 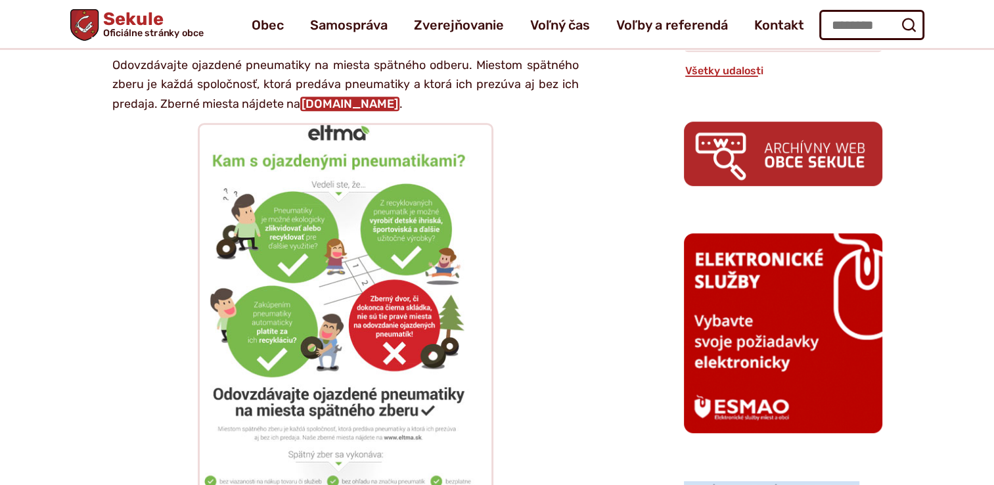 What do you see at coordinates (724, 70) in the screenshot?
I see `a: Všetky udalosti` at bounding box center [724, 70].